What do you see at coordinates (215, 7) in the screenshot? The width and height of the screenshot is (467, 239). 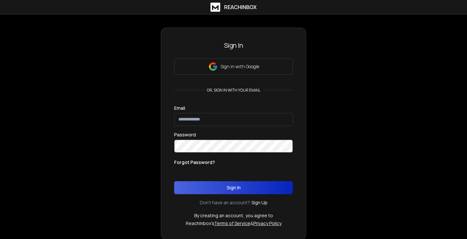 I see `img: logo` at bounding box center [215, 7].